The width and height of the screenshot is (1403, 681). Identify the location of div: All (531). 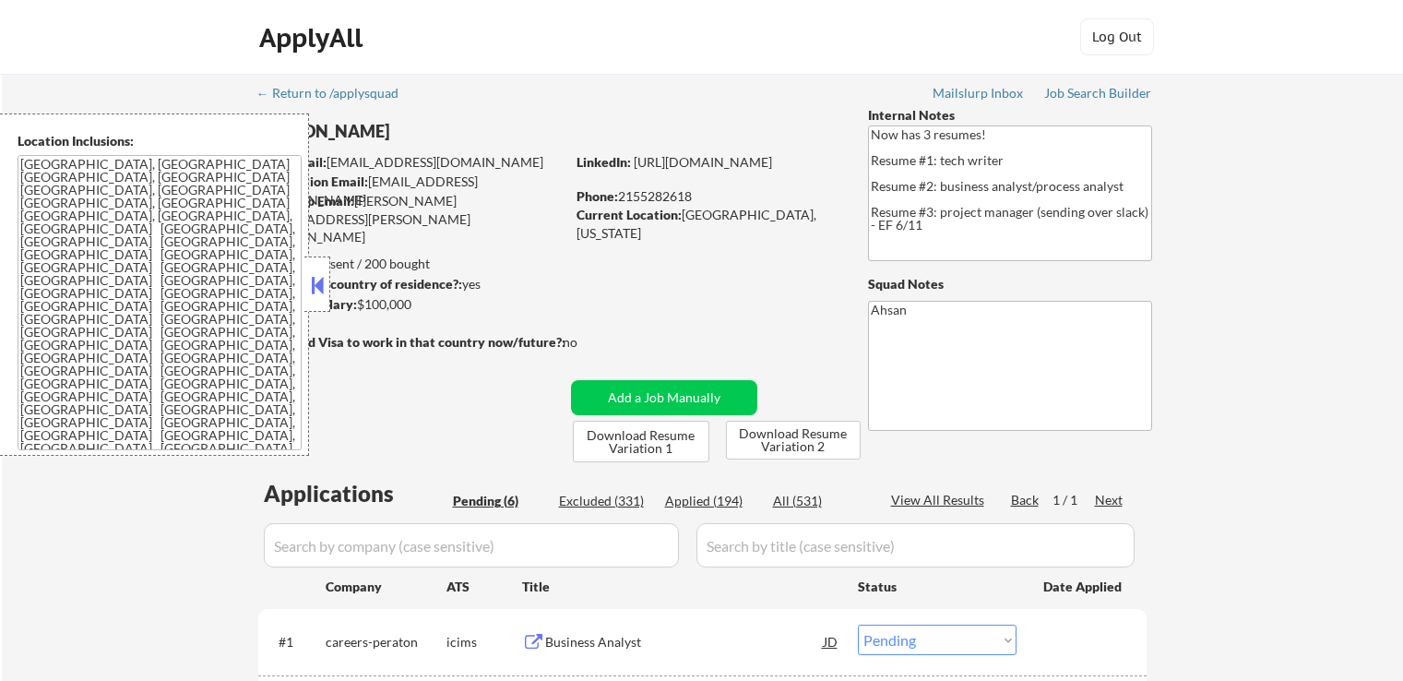
(819, 501).